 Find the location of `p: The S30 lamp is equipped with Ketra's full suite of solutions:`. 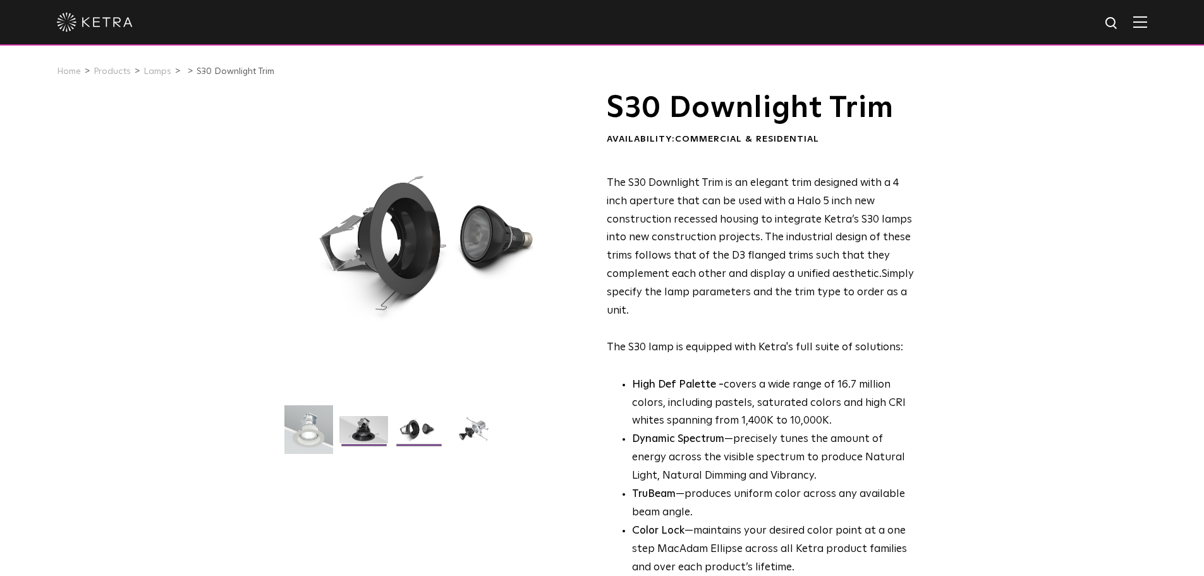

p: The S30 lamp is equipped with Ketra's full suite of solutions: is located at coordinates (760, 265).